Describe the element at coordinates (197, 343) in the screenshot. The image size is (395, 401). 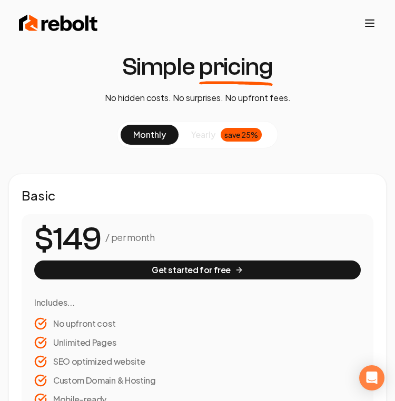
I see `li: Unlimited Pages` at that location.